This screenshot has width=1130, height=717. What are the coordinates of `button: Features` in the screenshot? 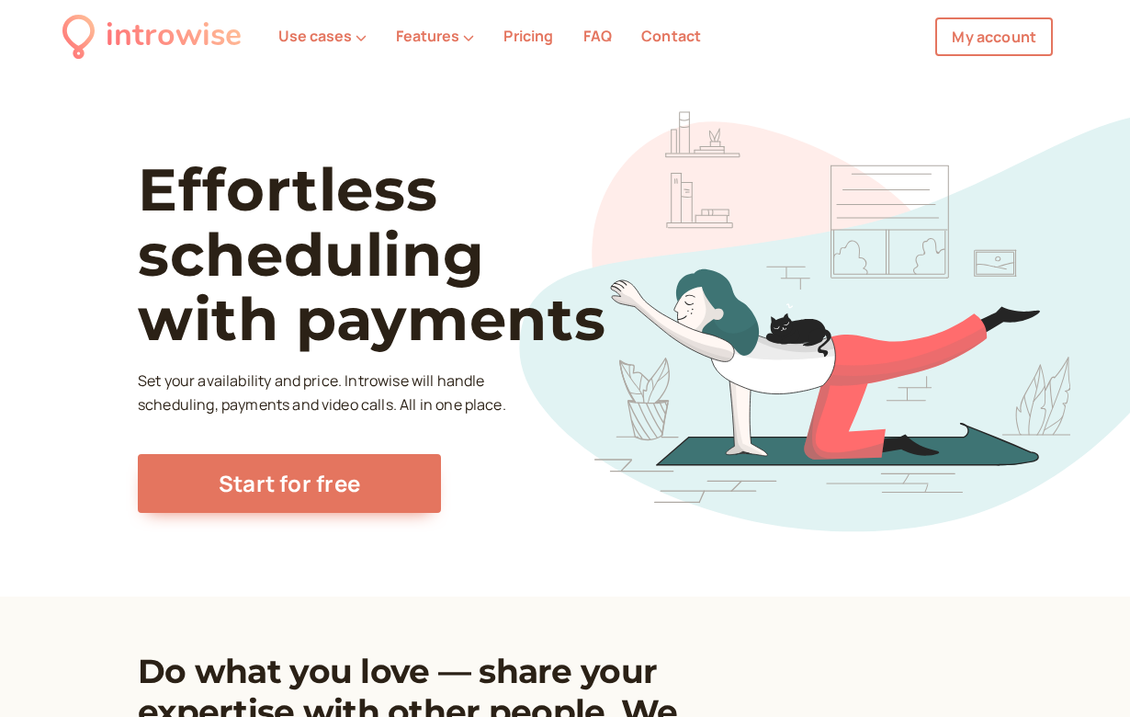 It's located at (435, 36).